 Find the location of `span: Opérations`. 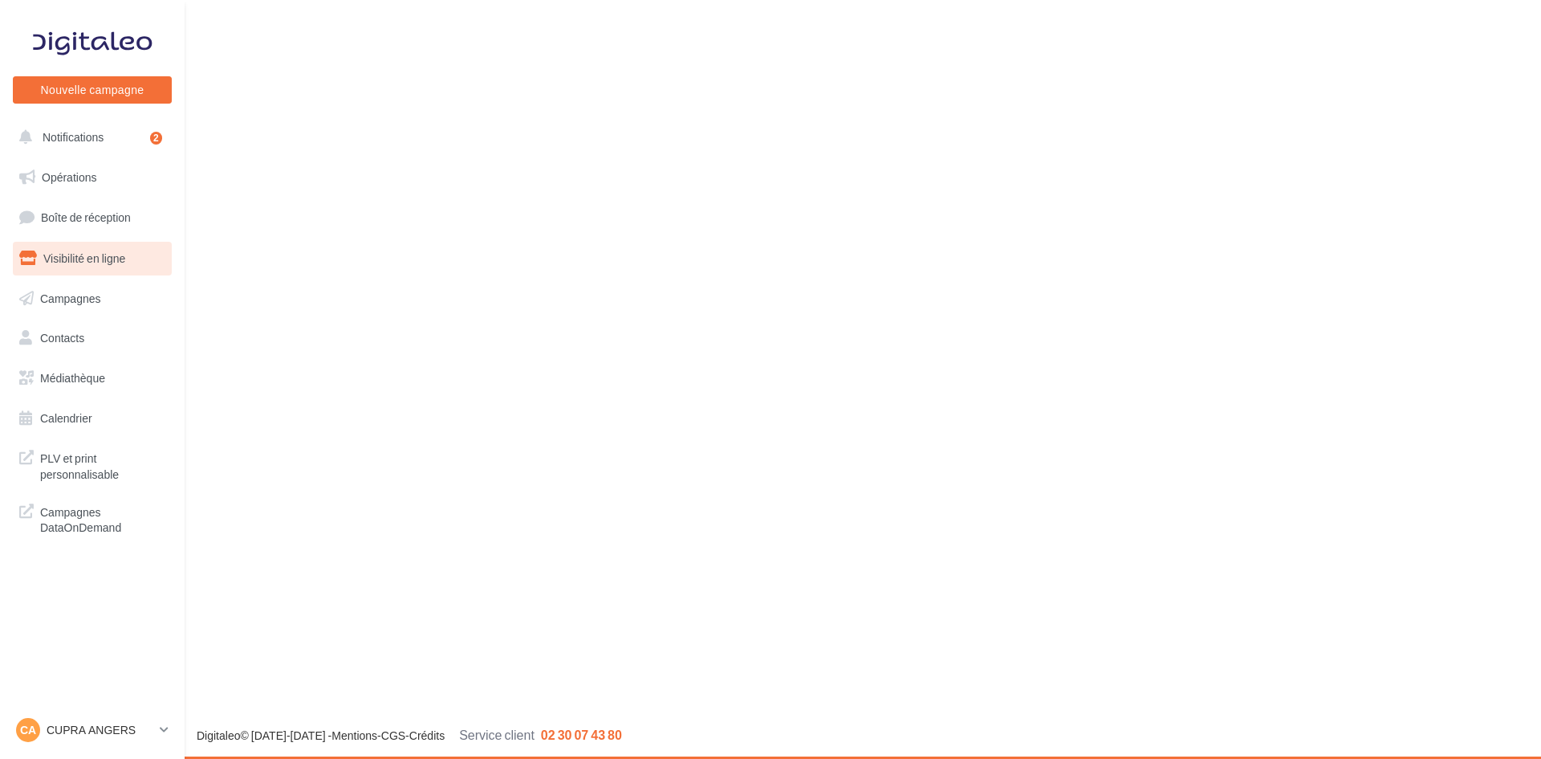

span: Opérations is located at coordinates (69, 177).